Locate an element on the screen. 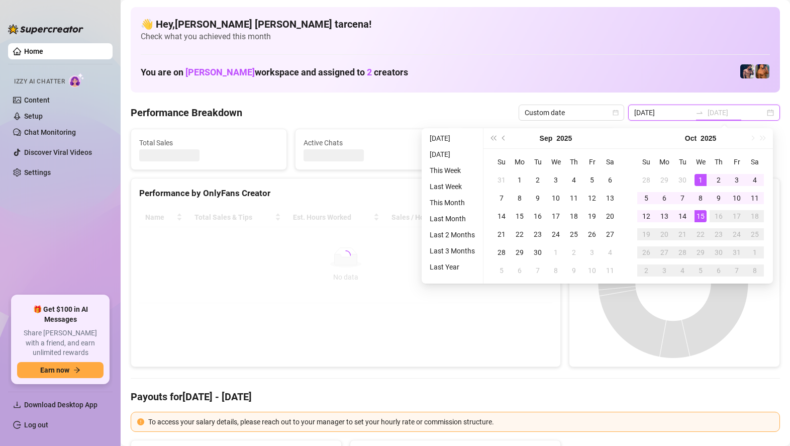 The image size is (790, 446). div: 21 is located at coordinates (502, 234).